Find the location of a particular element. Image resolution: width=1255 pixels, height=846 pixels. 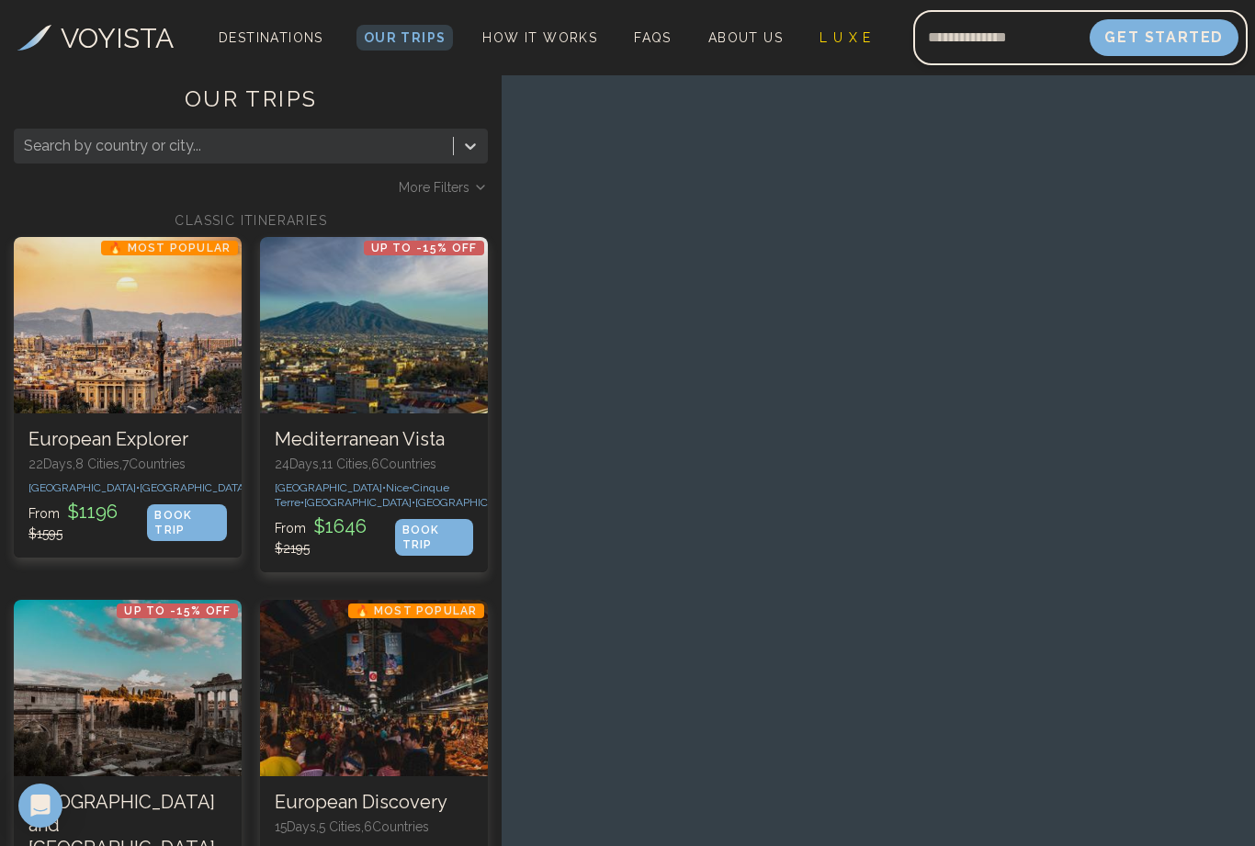

span: How It Works is located at coordinates (539, 38).